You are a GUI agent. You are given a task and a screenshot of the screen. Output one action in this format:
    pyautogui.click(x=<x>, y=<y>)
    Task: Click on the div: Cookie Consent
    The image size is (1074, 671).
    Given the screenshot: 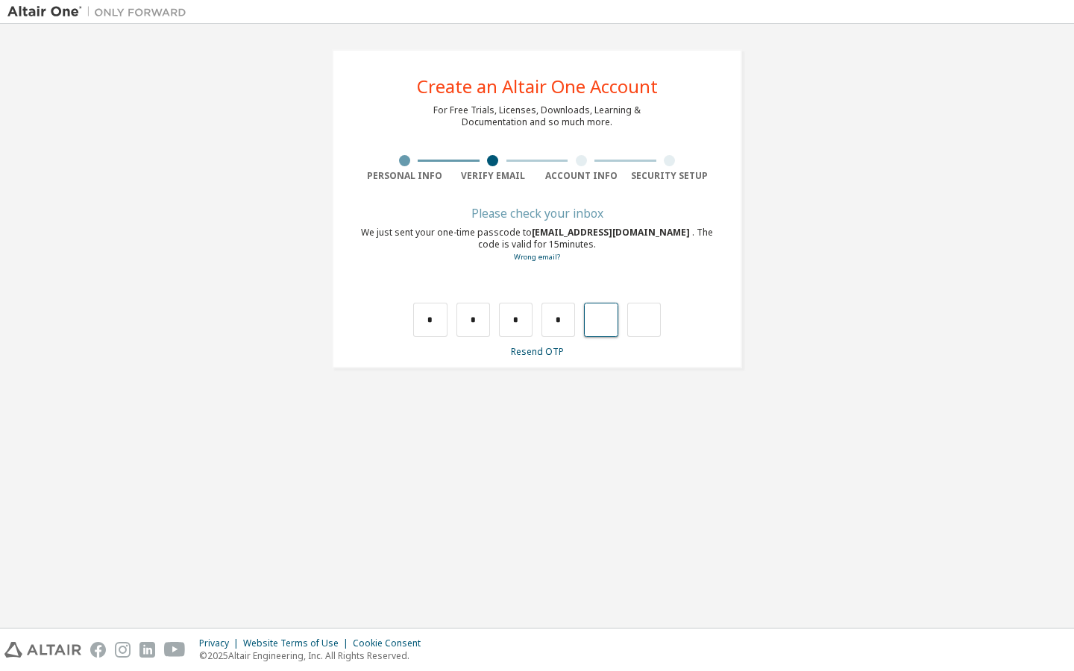 What is the action you would take?
    pyautogui.click(x=391, y=644)
    